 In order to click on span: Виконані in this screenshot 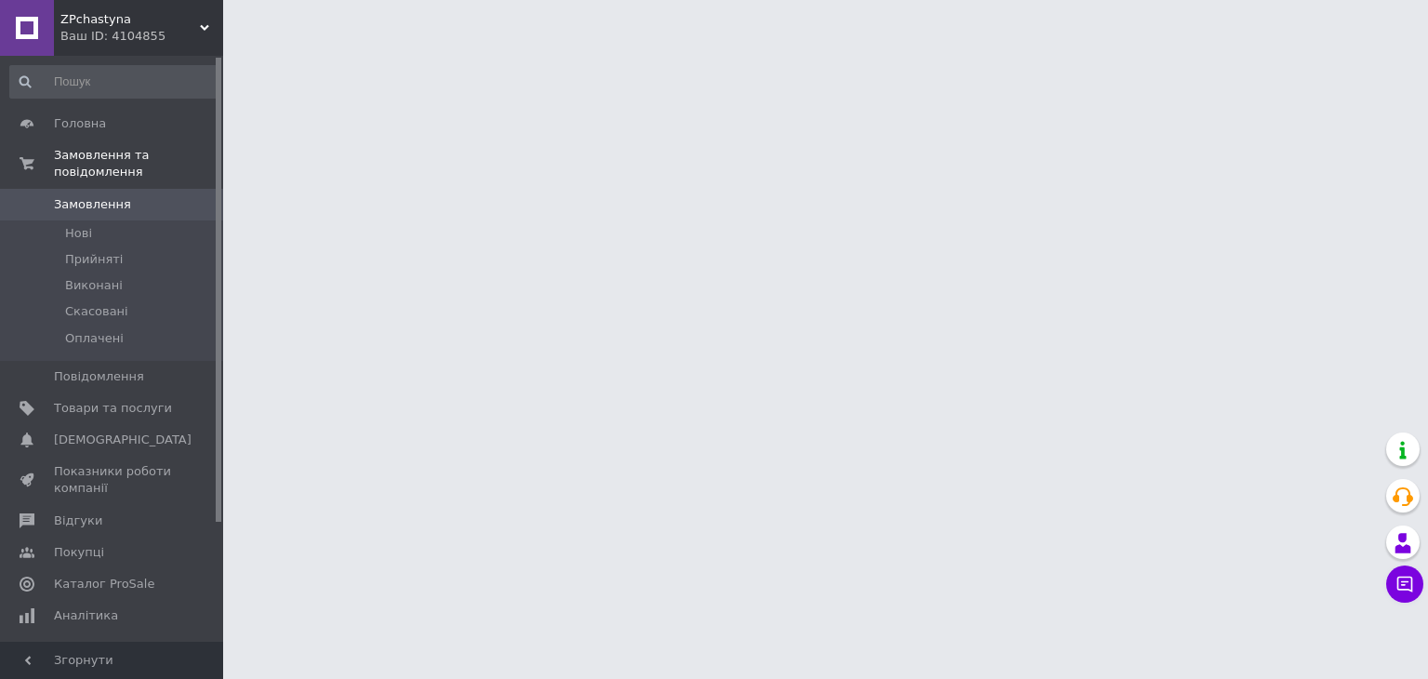, I will do `click(94, 285)`.